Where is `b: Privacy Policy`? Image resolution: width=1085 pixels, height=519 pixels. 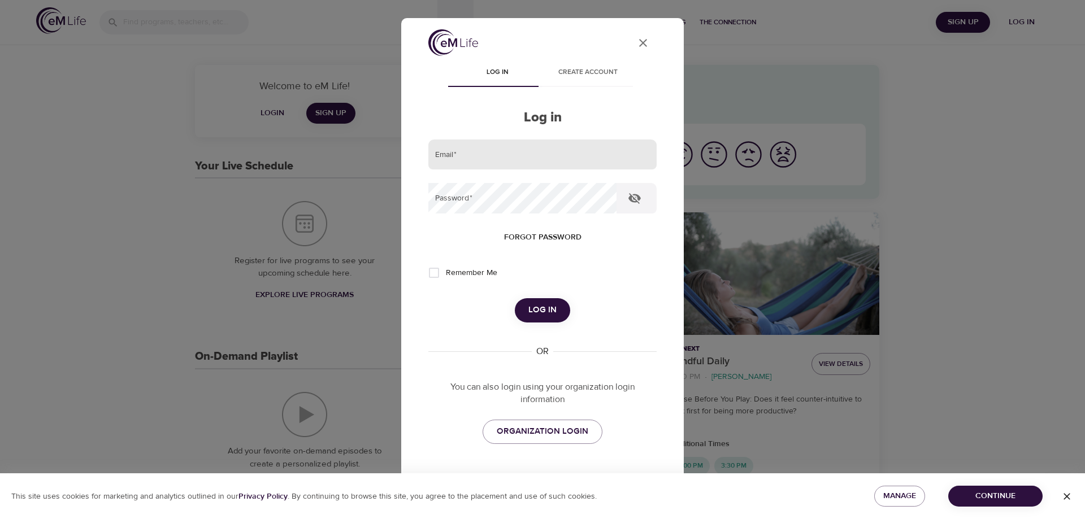 b: Privacy Policy is located at coordinates (263, 497).